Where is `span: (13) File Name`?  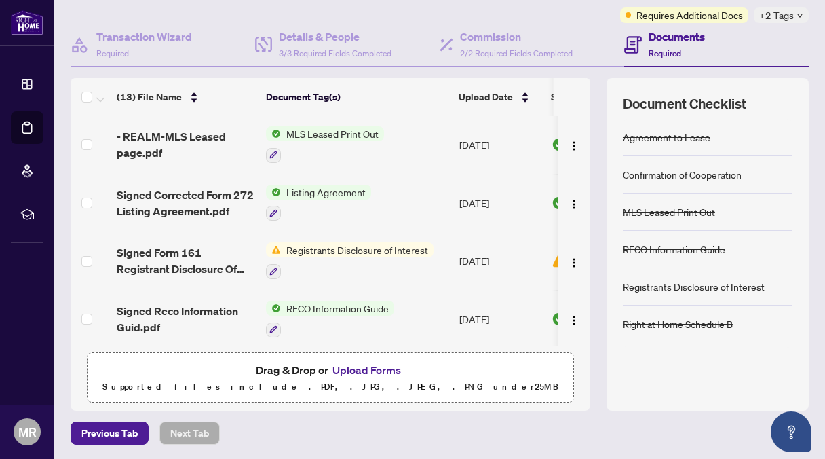 span: (13) File Name is located at coordinates (149, 97).